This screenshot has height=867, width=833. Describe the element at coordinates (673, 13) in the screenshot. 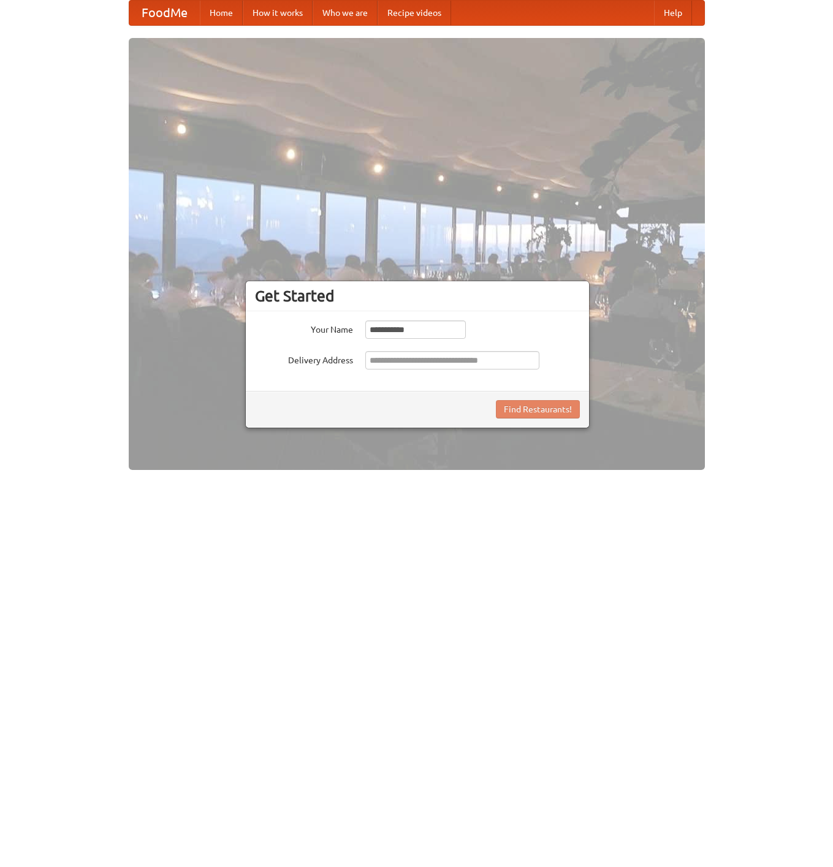

I see `a: Help` at that location.